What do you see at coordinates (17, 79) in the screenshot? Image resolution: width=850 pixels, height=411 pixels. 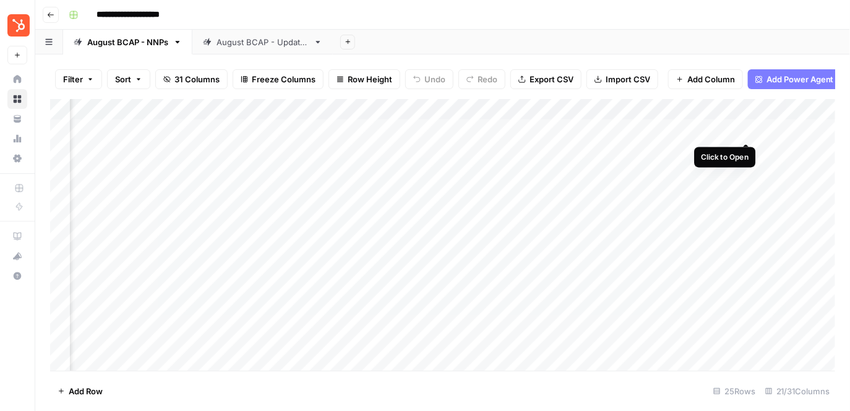 I see `a: Home` at bounding box center [17, 79].